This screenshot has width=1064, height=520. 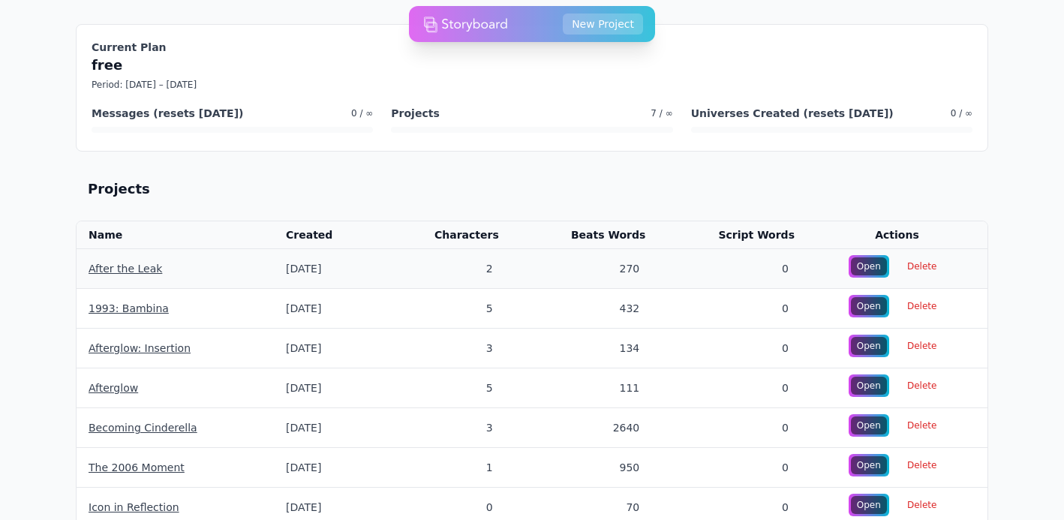 What do you see at coordinates (532, 65) in the screenshot?
I see `p: free` at bounding box center [532, 65].